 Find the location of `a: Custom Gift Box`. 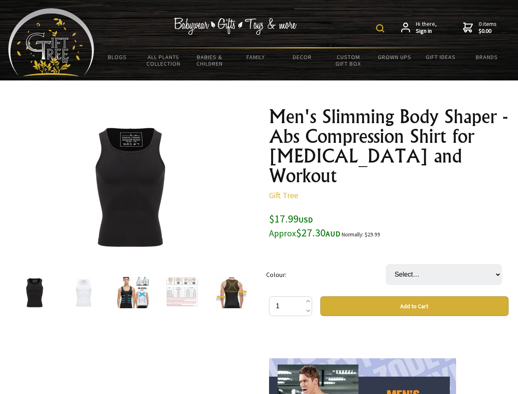

a: Custom Gift Box is located at coordinates (348, 60).